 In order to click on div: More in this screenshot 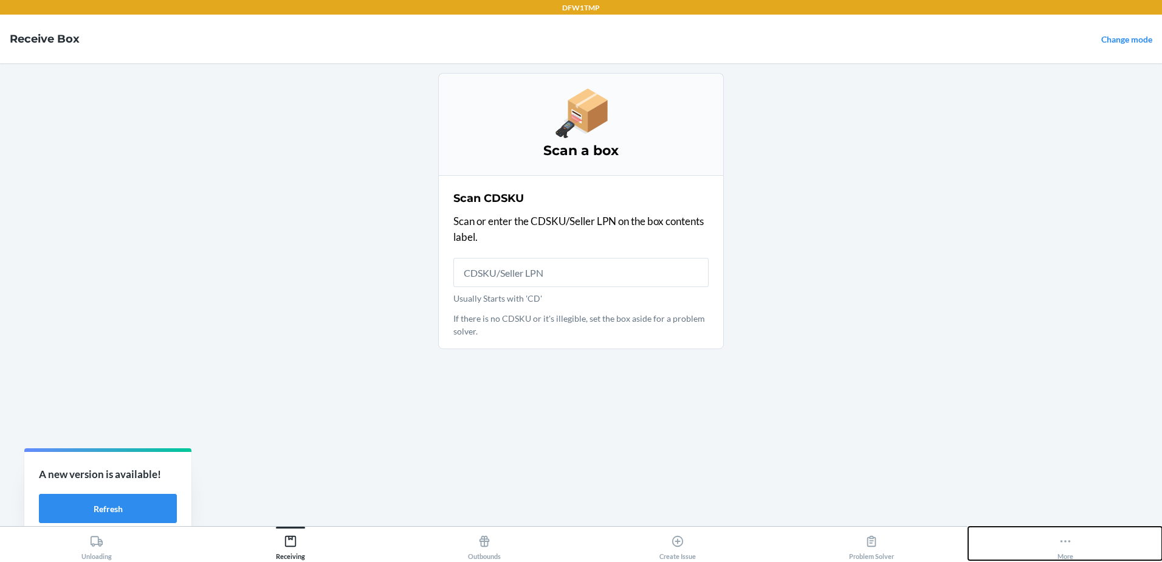, I will do `click(1066, 545)`.